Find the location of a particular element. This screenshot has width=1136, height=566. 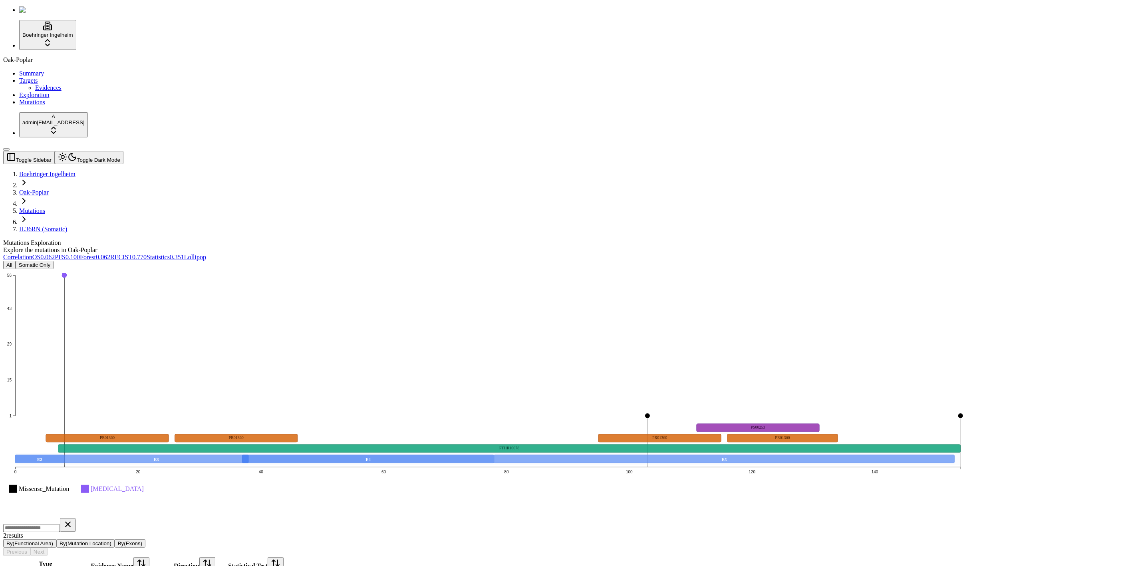

text: 1 is located at coordinates (10, 416).